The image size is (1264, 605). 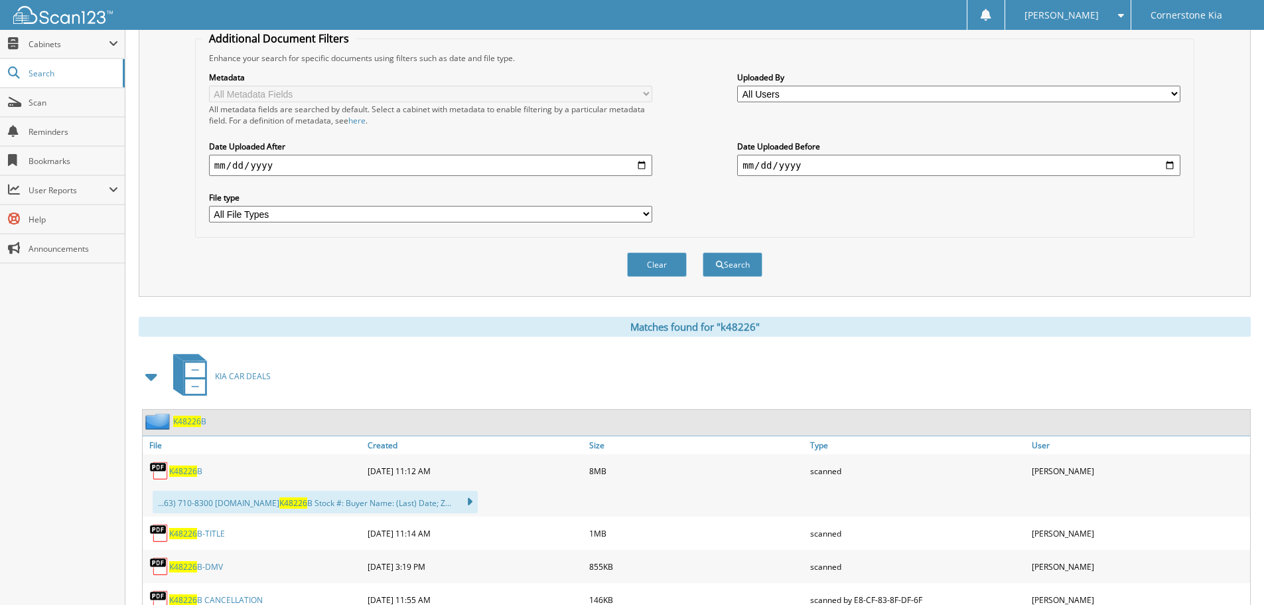 What do you see at coordinates (218, 376) in the screenshot?
I see `a: KIA CAR DEALS` at bounding box center [218, 376].